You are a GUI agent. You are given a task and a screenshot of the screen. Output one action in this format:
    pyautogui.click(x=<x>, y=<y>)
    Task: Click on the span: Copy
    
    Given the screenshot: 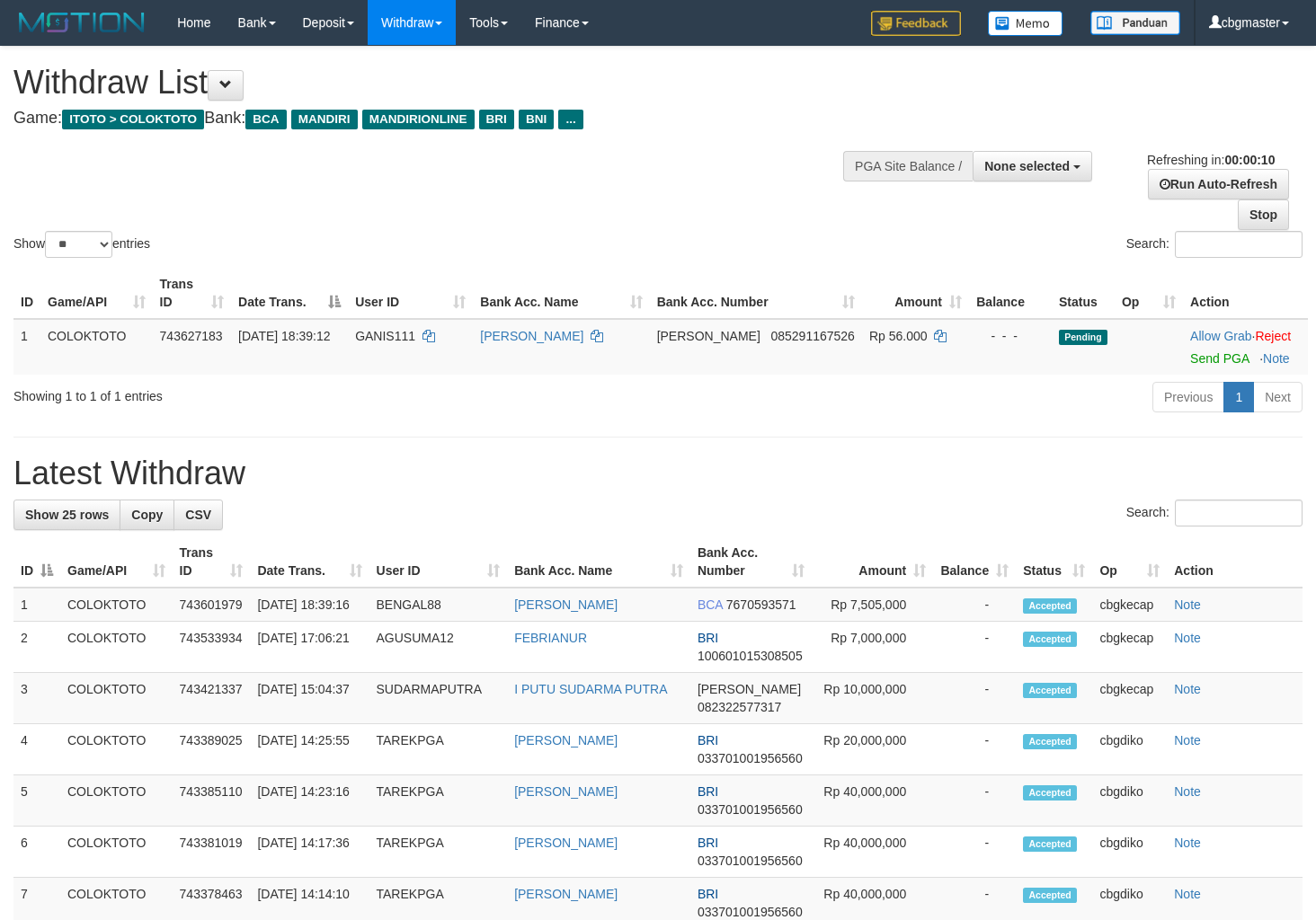 What is the action you would take?
    pyautogui.click(x=147, y=515)
    